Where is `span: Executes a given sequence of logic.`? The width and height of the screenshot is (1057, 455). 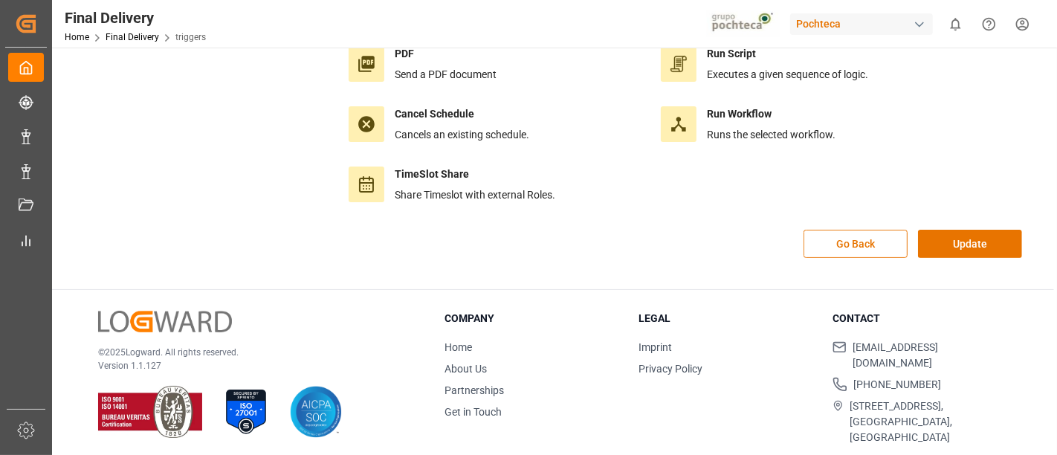
span: Executes a given sequence of logic. is located at coordinates (787, 74).